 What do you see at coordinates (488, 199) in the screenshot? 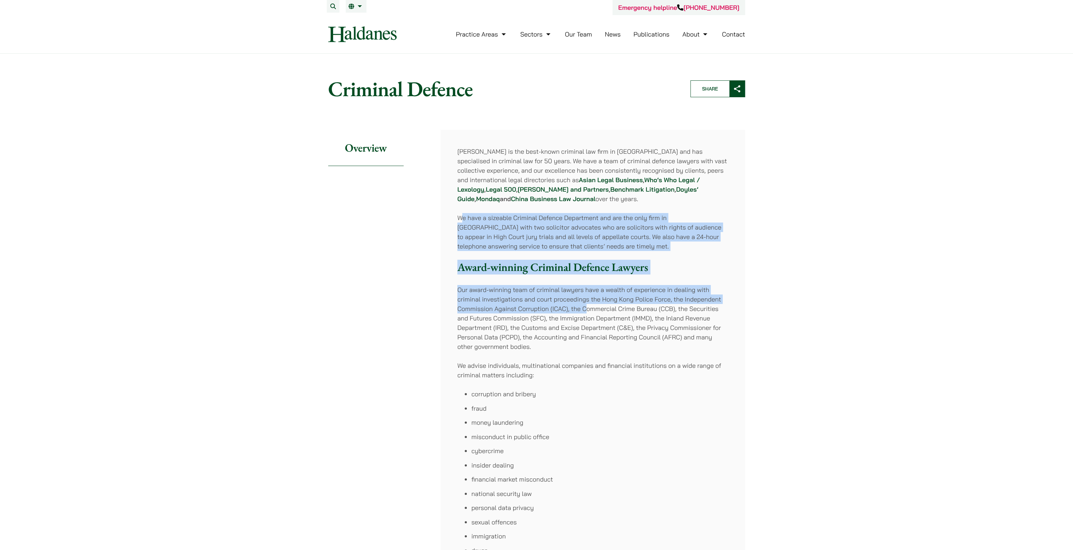
I see `strong: Mondaq` at bounding box center [488, 199].